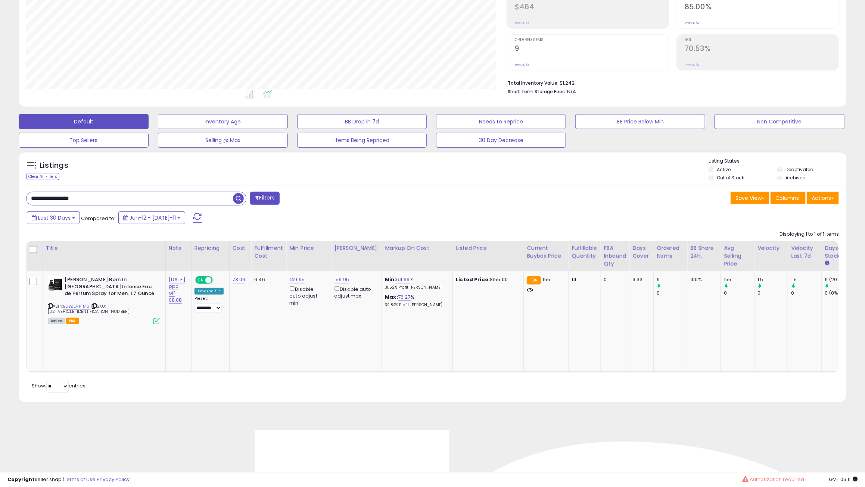  Describe the element at coordinates (827, 263) in the screenshot. I see `small: Days In Stock.` at that location.